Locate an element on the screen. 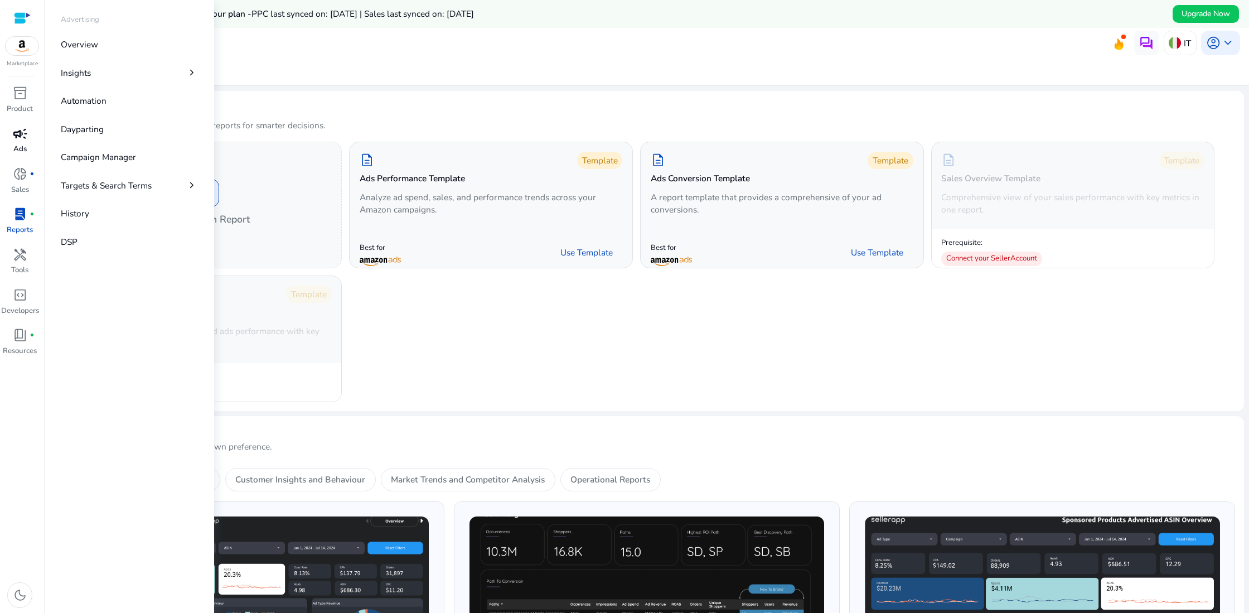 Image resolution: width=1249 pixels, height=613 pixels. p: Comprehensive view of your sales performance with key metrics in one report. is located at coordinates (1072, 203).